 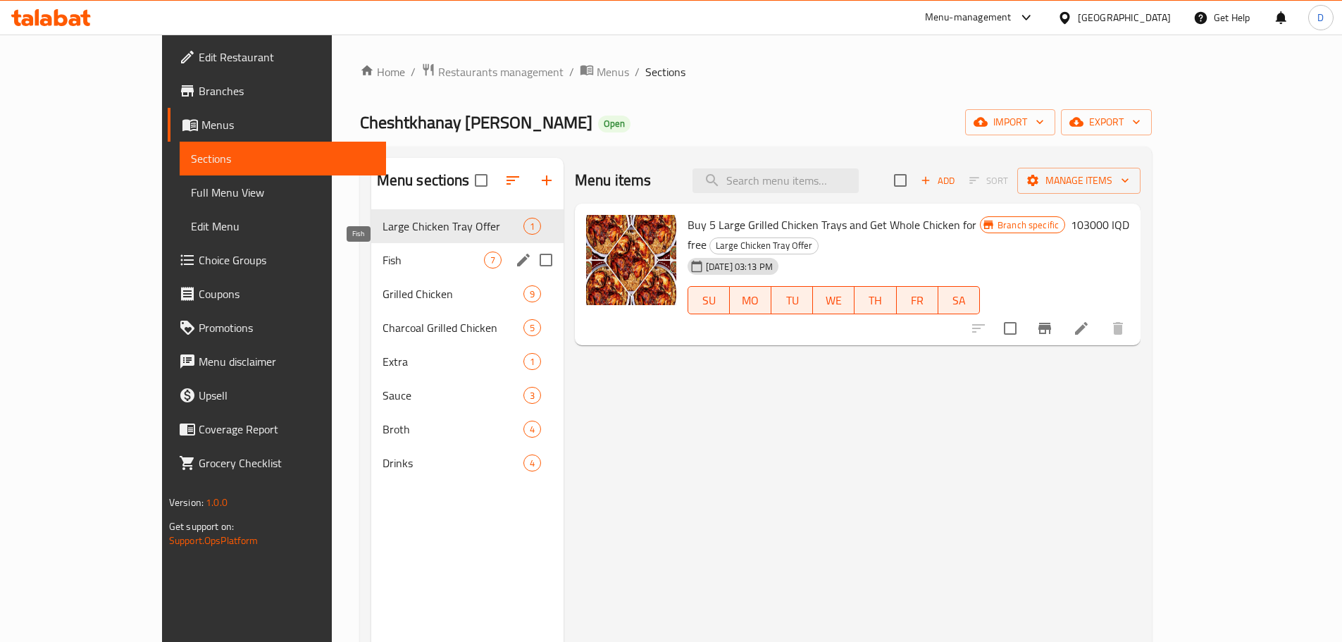 I want to click on span: Grilled Chicken, so click(x=453, y=294).